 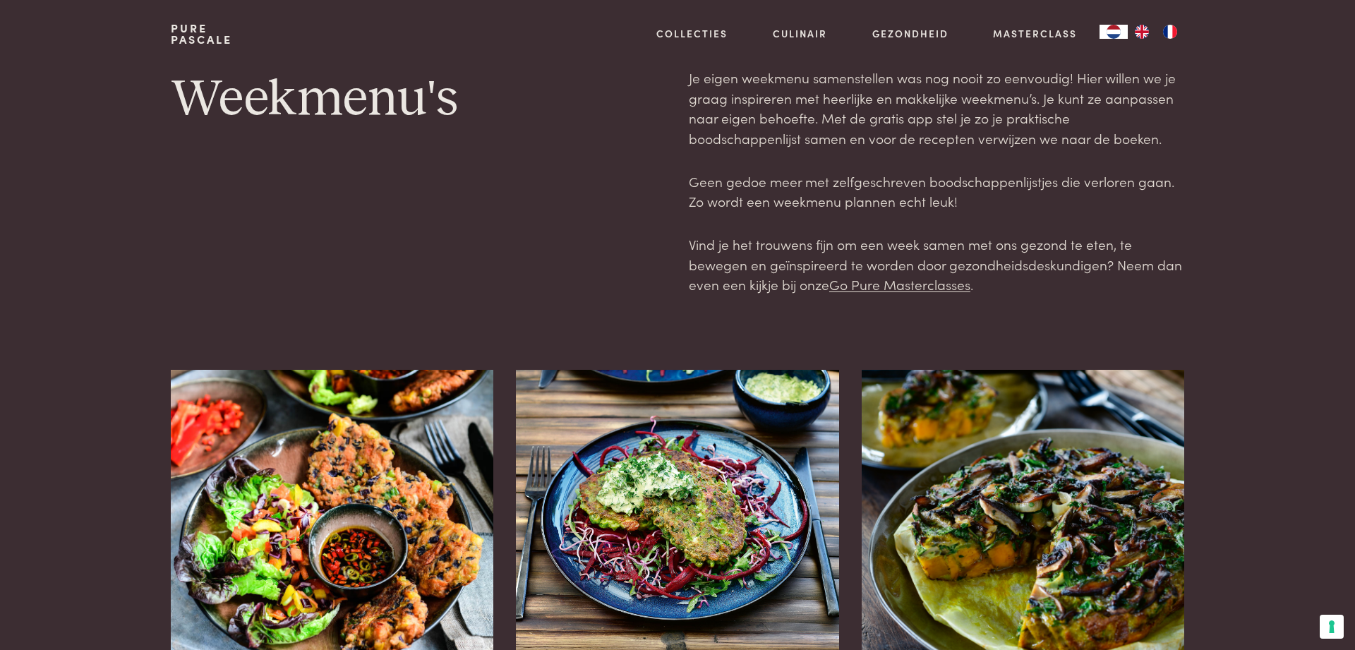 I want to click on a: Collecties, so click(x=691, y=33).